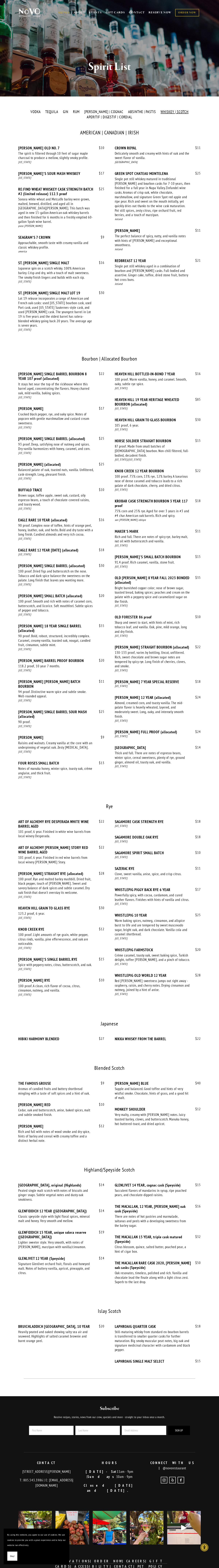 The height and width of the screenshot is (1568, 219). Describe the element at coordinates (196, 915) in the screenshot. I see `span: 25` at that location.